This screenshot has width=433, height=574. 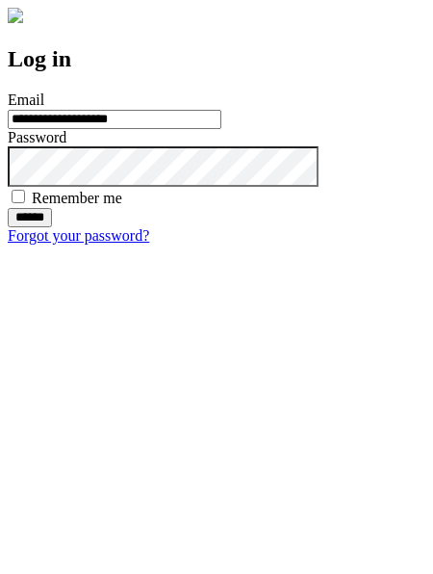 What do you see at coordinates (26, 99) in the screenshot?
I see `label: Email` at bounding box center [26, 99].